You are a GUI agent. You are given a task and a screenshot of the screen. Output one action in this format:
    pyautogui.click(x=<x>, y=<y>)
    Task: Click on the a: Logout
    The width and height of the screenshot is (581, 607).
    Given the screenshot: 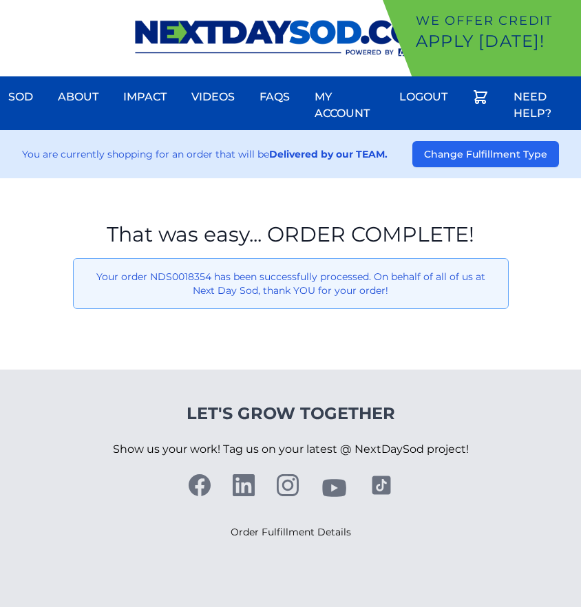 What is the action you would take?
    pyautogui.click(x=423, y=97)
    